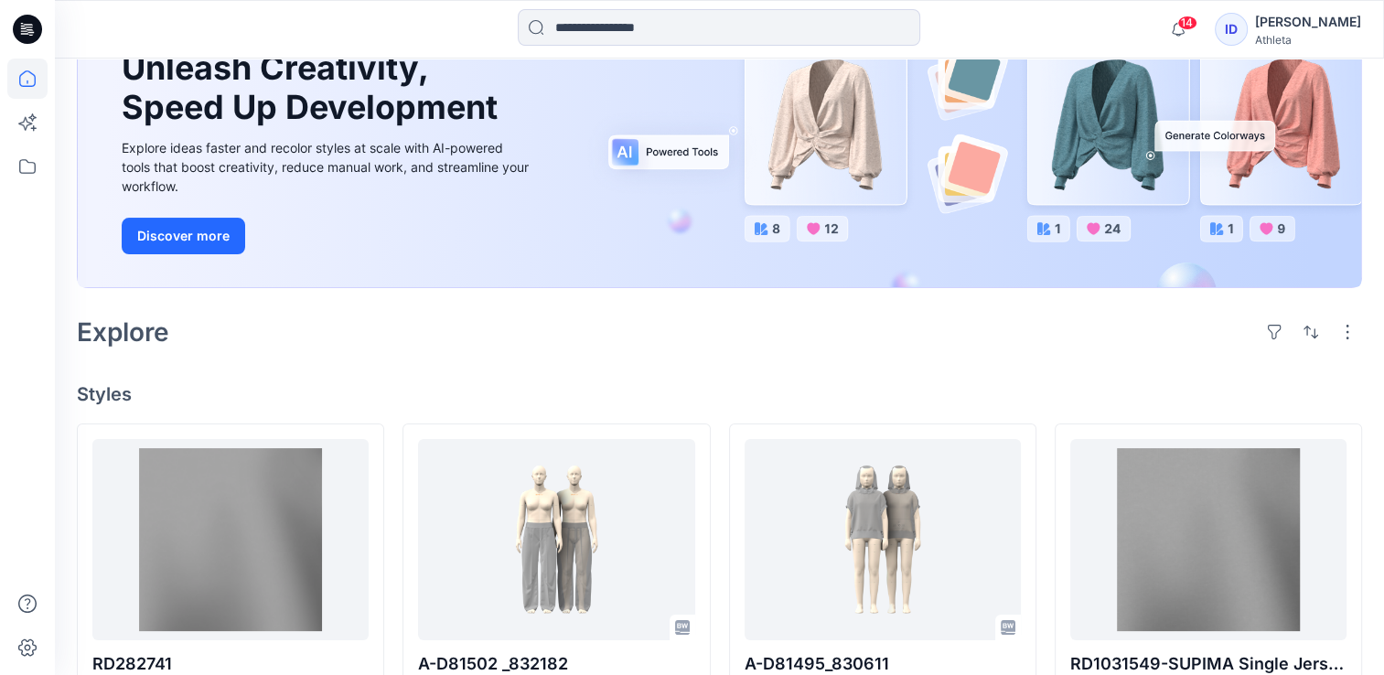 The height and width of the screenshot is (675, 1384). What do you see at coordinates (123, 332) in the screenshot?
I see `h2: Explore` at bounding box center [123, 332].